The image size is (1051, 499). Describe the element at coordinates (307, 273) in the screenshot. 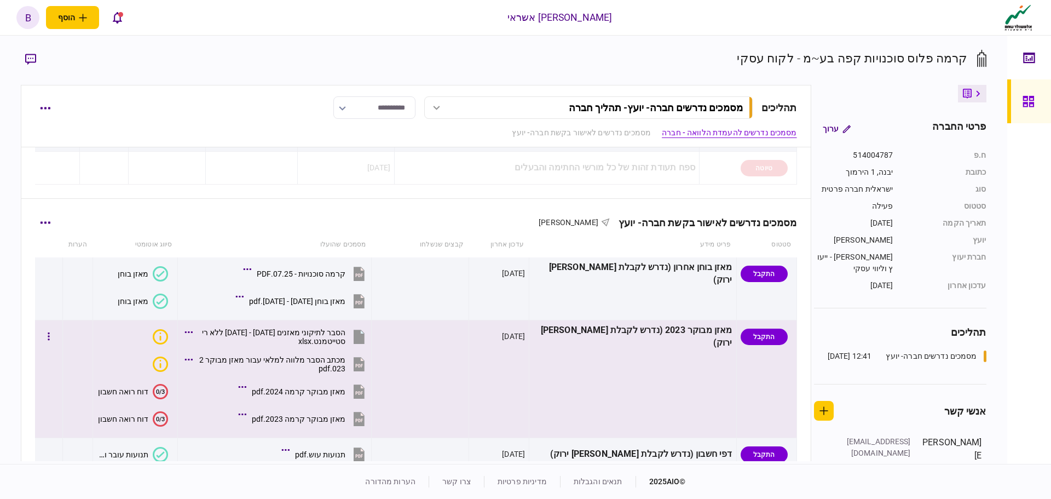

I see `button: קרמה סוכנויות - 07.25.PDF` at that location.